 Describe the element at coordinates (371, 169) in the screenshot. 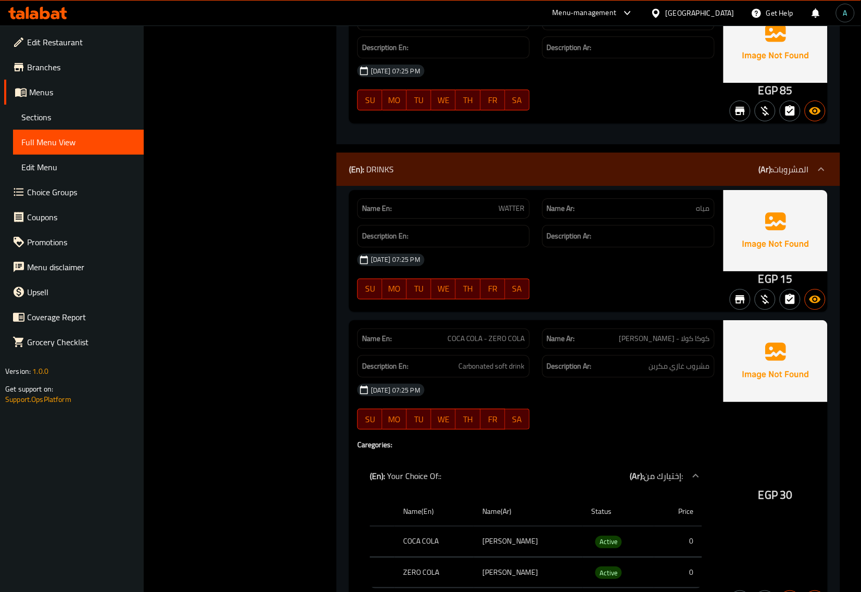

I see `p: DRINKS` at that location.